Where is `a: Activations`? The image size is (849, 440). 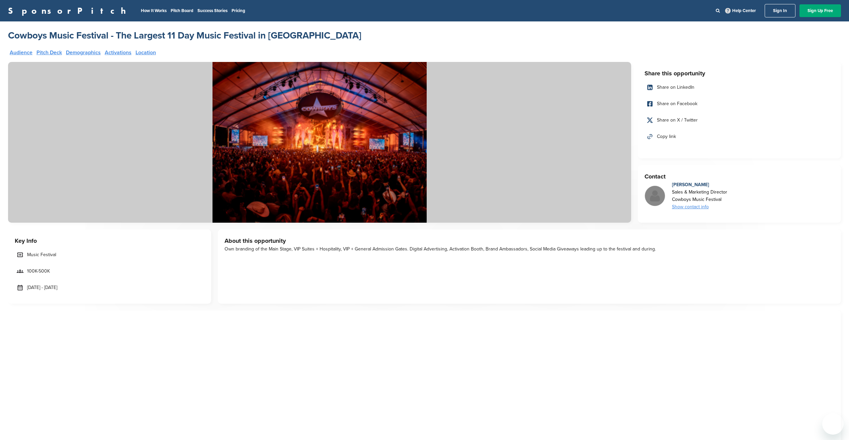 a: Activations is located at coordinates (118, 53).